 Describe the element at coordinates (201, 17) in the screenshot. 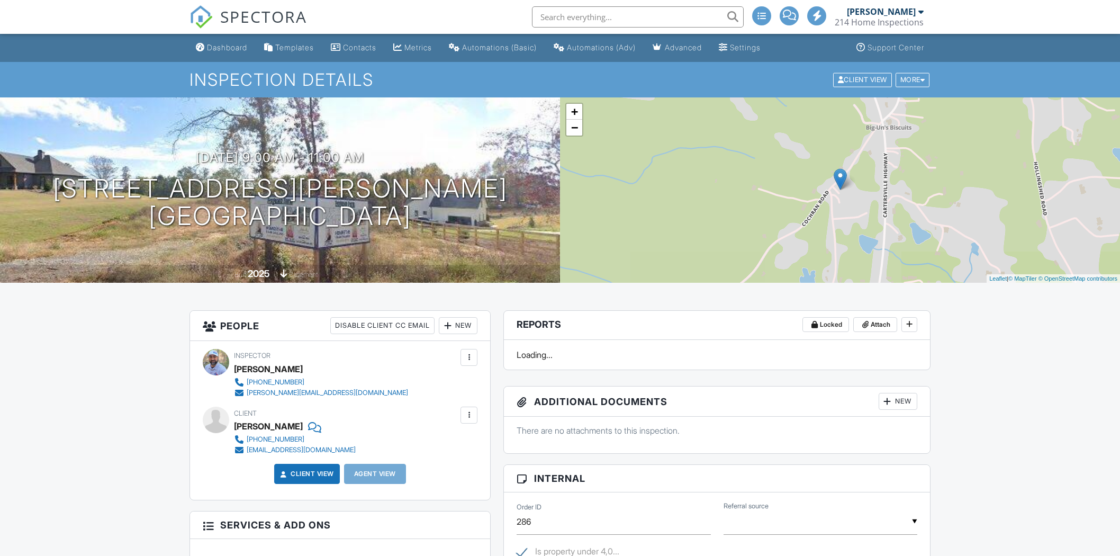

I see `img: The Best Home Inspection Software - Spectora` at that location.